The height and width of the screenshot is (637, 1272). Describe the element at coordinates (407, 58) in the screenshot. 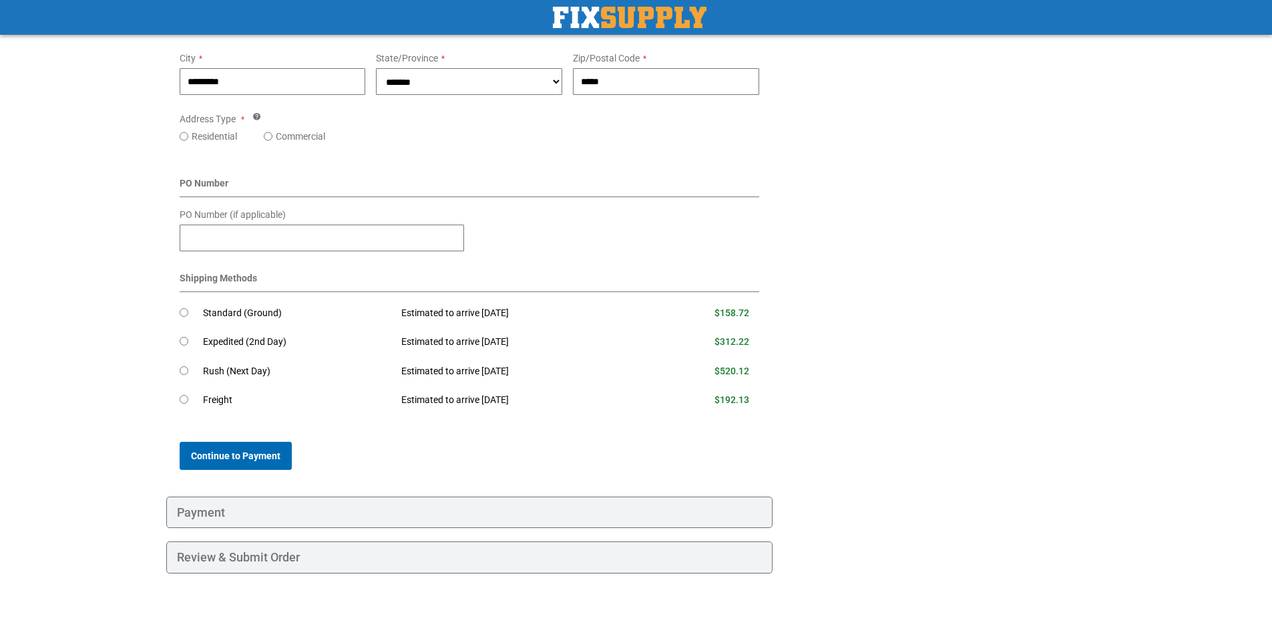

I see `span: State/Province` at that location.